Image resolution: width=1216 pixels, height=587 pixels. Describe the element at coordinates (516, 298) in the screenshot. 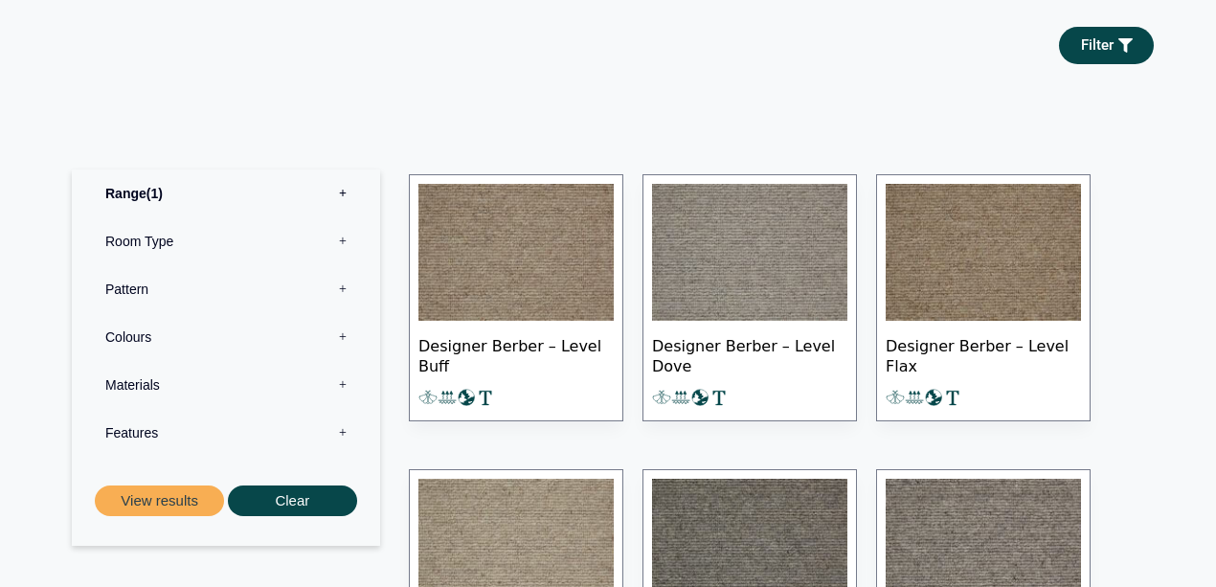

I see `a: Designer Berber – Level Buff` at that location.